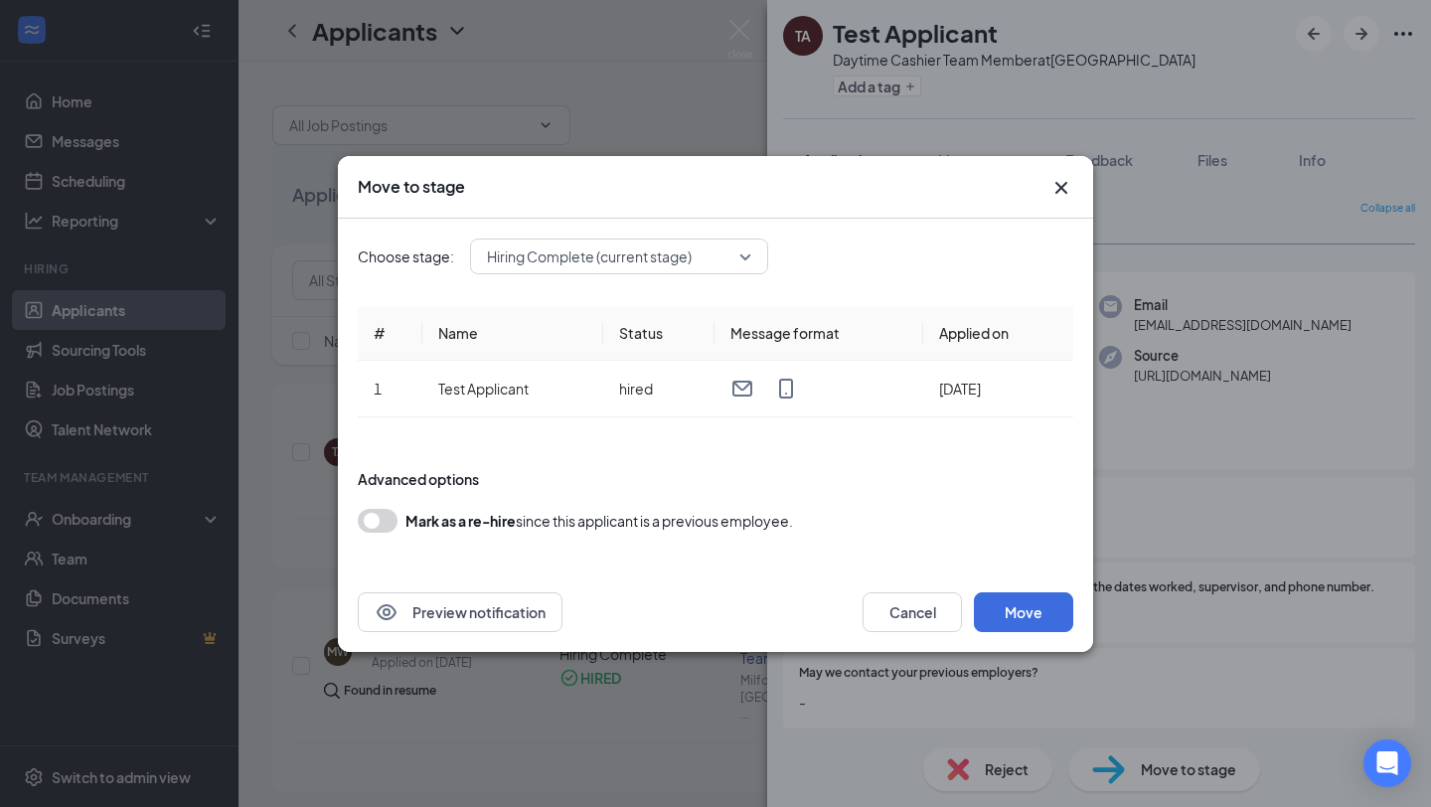 The width and height of the screenshot is (1431, 807). What do you see at coordinates (1023, 612) in the screenshot?
I see `button: Move` at bounding box center [1023, 612].